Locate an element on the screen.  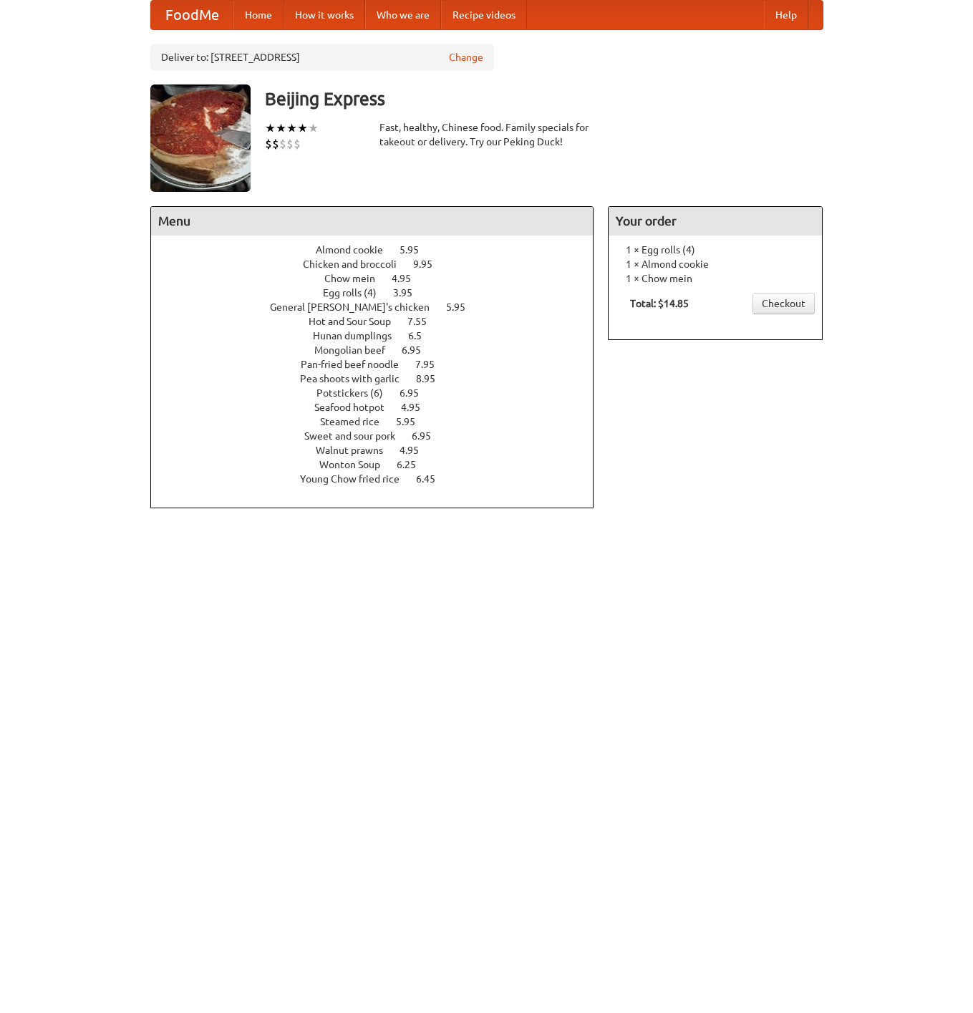
span: Seafood hotpot is located at coordinates (357, 407).